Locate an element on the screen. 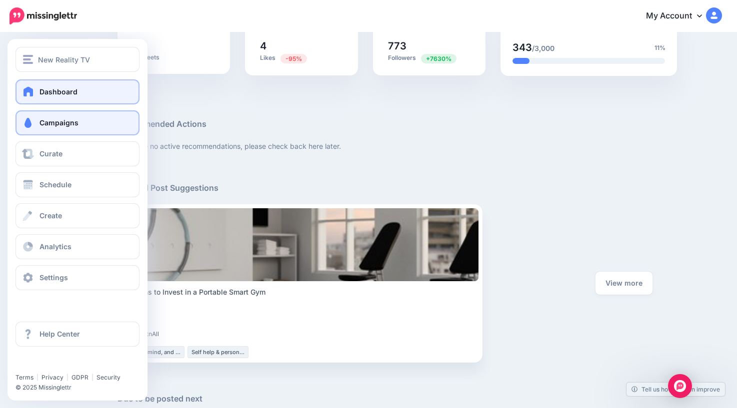 This screenshot has height=408, width=737. span: Help Center is located at coordinates (59, 334).